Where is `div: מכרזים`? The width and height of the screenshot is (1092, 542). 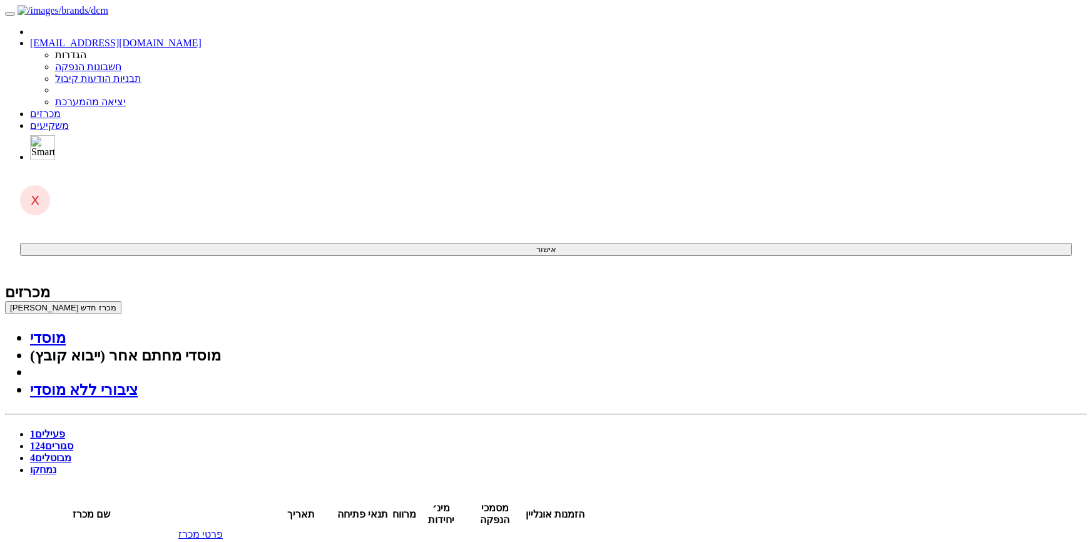
div: מכרזים is located at coordinates (545, 292).